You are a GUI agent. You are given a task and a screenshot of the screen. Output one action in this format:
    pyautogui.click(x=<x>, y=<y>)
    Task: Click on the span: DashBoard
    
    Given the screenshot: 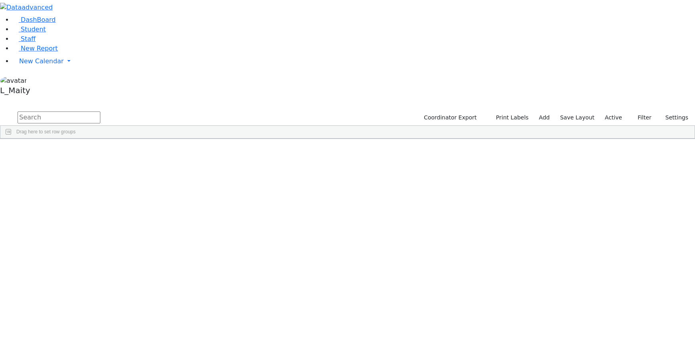 What is the action you would take?
    pyautogui.click(x=38, y=20)
    